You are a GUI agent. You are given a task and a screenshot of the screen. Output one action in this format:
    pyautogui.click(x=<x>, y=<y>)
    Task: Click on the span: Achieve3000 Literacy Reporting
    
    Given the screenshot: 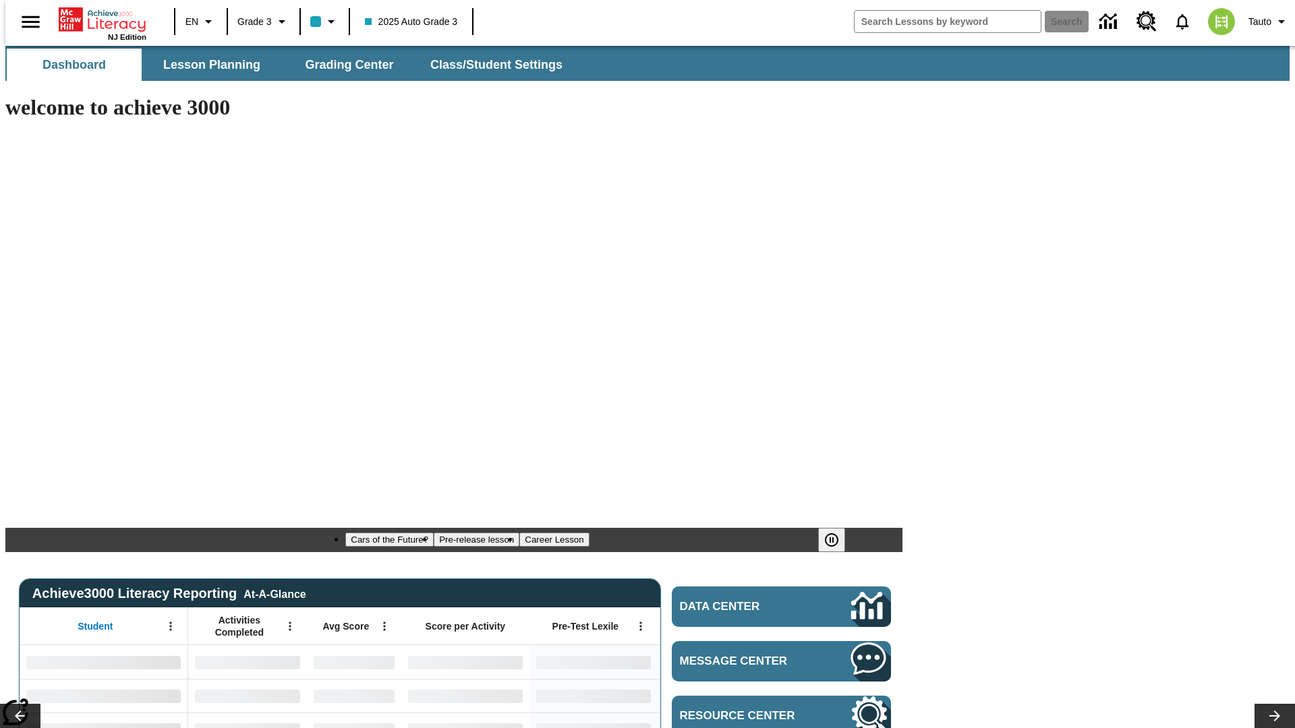 What is the action you would take?
    pyautogui.click(x=169, y=593)
    